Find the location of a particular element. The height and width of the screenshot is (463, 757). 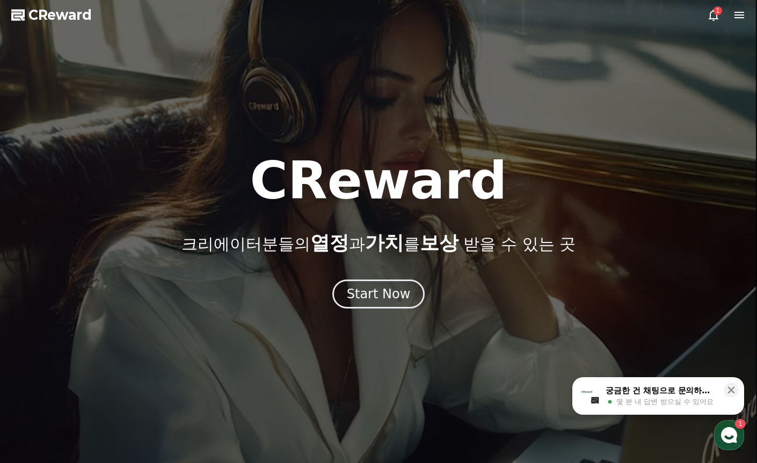

span: 보상 is located at coordinates (439, 243).